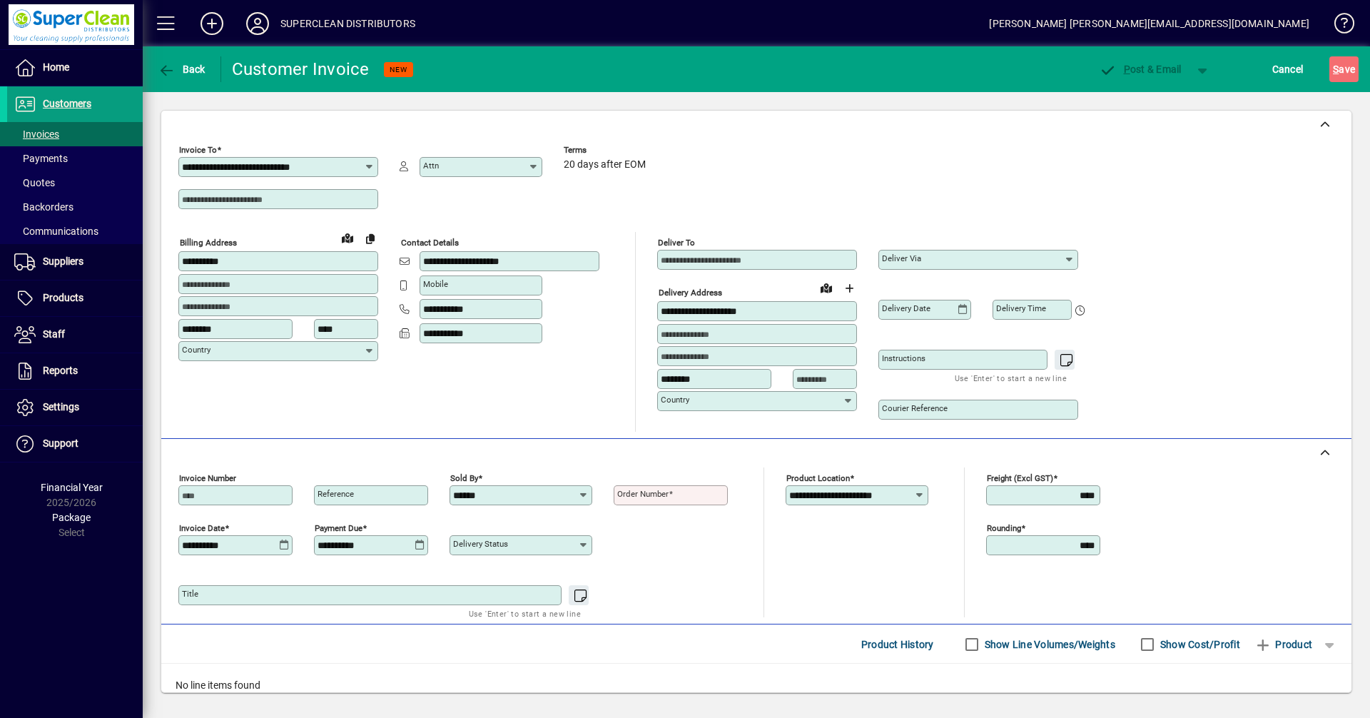 The height and width of the screenshot is (718, 1370). What do you see at coordinates (435, 284) in the screenshot?
I see `mat-label: Mobile` at bounding box center [435, 284].